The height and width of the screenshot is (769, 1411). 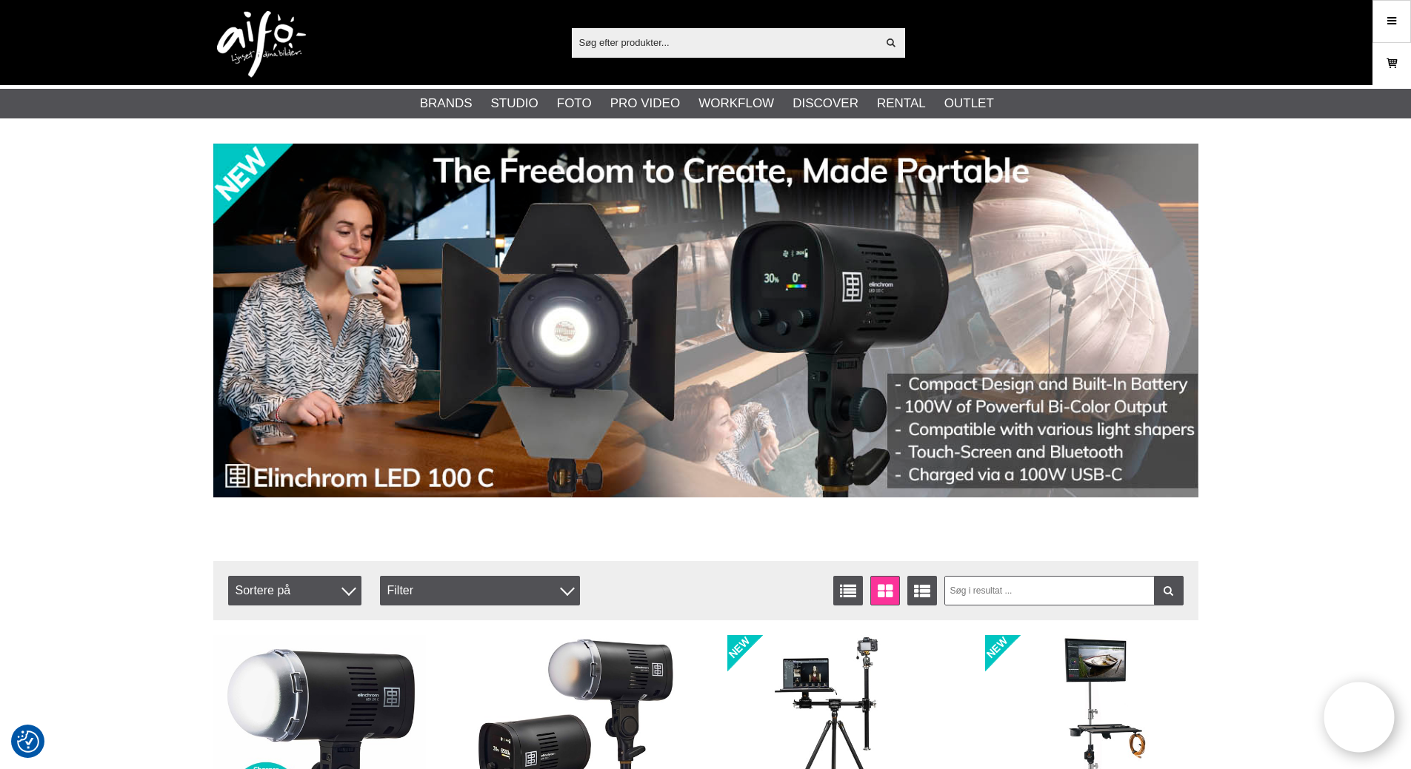 What do you see at coordinates (1169, 591) in the screenshot?
I see `a: Filtrer` at bounding box center [1169, 591].